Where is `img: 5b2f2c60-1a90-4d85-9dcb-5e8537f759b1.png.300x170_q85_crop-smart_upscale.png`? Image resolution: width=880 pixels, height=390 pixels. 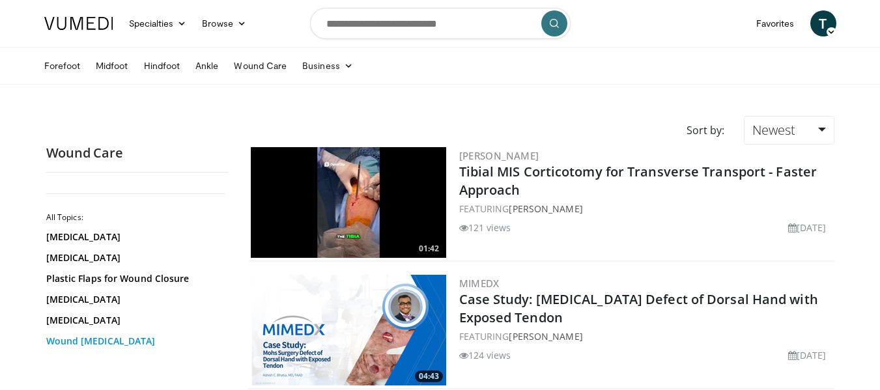
img: 5b2f2c60-1a90-4d85-9dcb-5e8537f759b1.png.300x170_q85_crop-smart_upscale.png is located at coordinates (349, 330).